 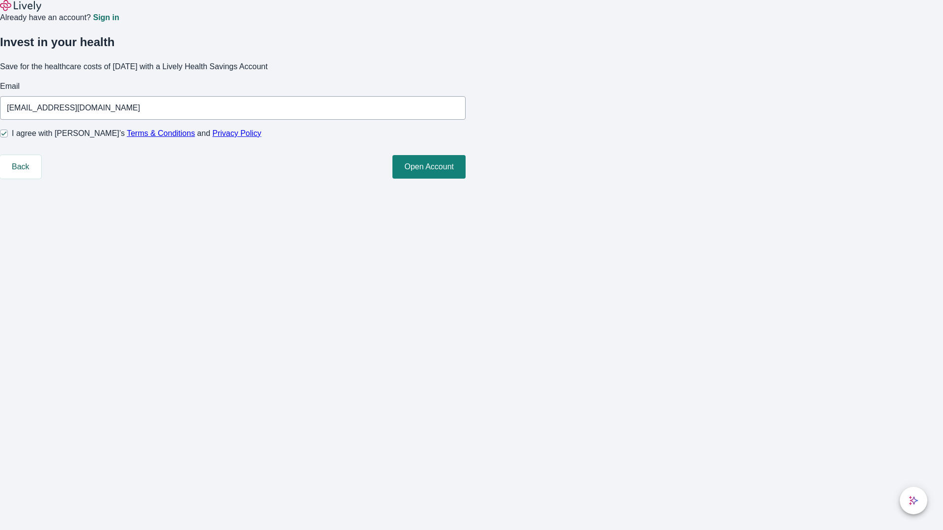 What do you see at coordinates (161, 133) in the screenshot?
I see `a: Terms & Conditions` at bounding box center [161, 133].